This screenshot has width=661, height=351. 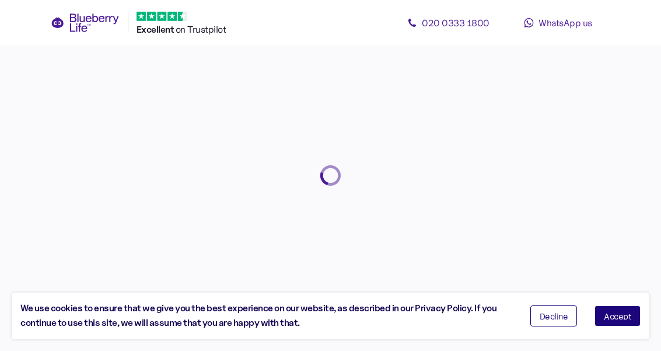 What do you see at coordinates (617, 316) in the screenshot?
I see `span: Accept` at bounding box center [617, 316].